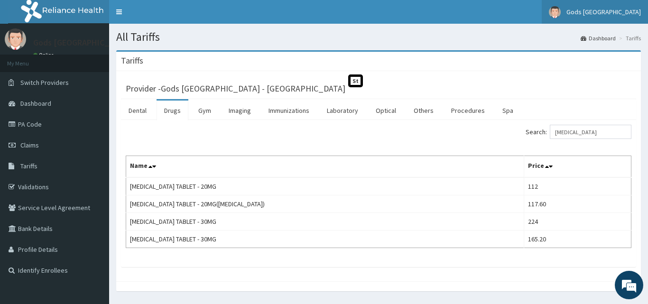 The height and width of the screenshot is (304, 648). I want to click on th: Price, so click(577, 167).